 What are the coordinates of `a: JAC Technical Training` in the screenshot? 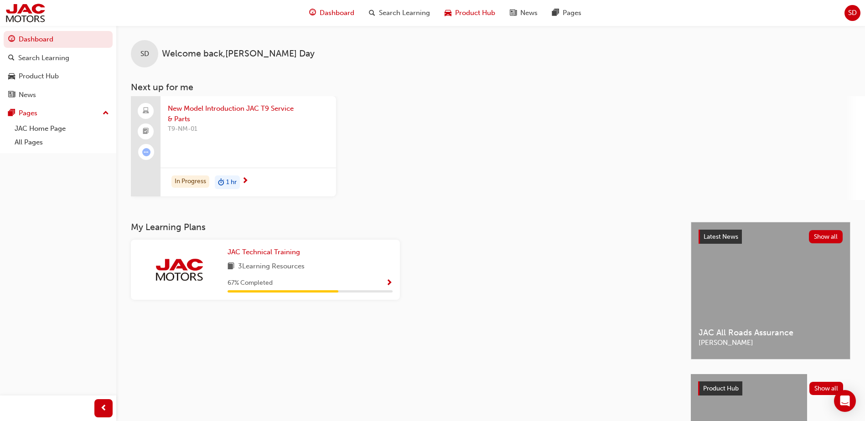 It's located at (265, 252).